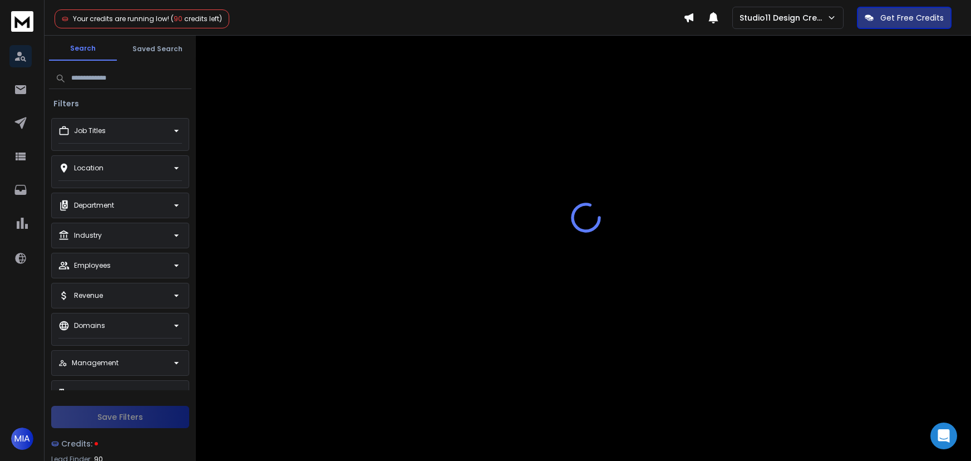  Describe the element at coordinates (22, 439) in the screenshot. I see `span: MIA` at that location.